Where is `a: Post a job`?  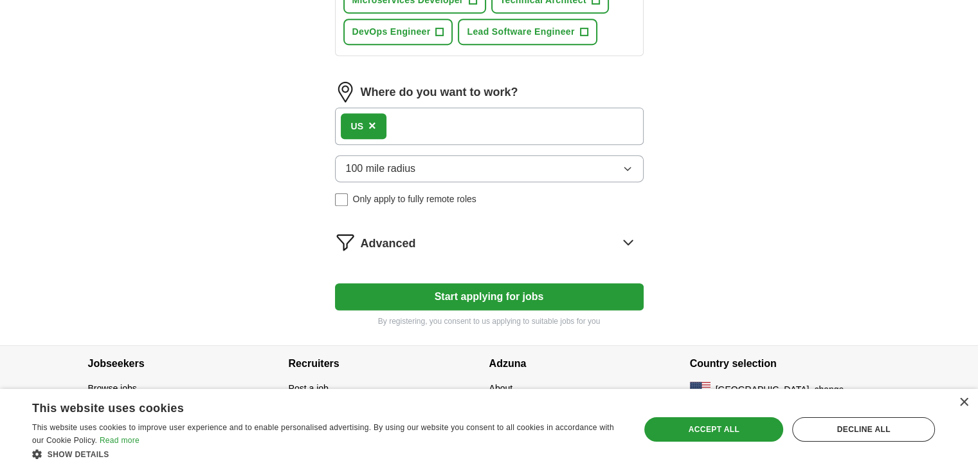 a: Post a job is located at coordinates (309, 388).